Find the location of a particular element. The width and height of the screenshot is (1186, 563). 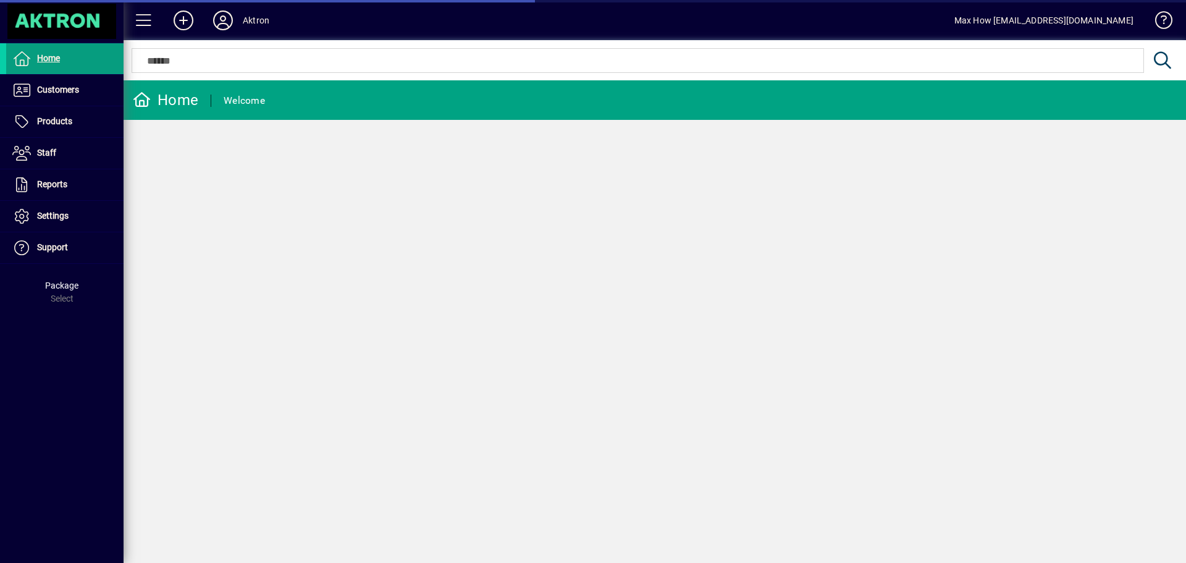

a: Settings is located at coordinates (65, 216).